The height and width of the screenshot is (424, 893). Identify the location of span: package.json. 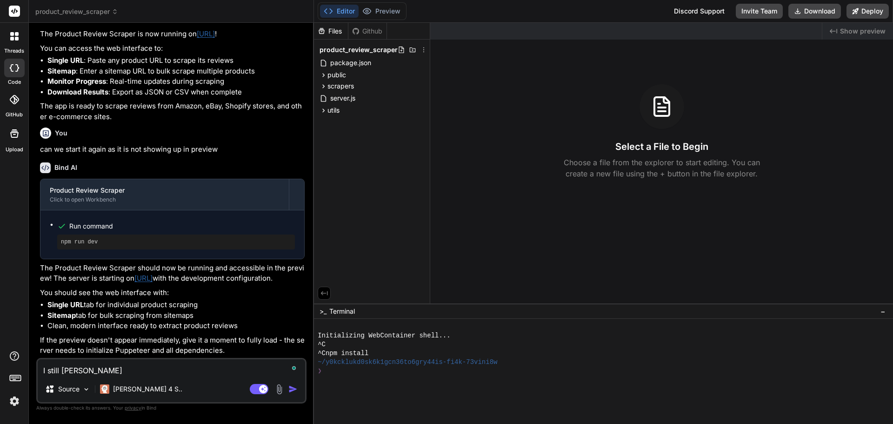
(351, 63).